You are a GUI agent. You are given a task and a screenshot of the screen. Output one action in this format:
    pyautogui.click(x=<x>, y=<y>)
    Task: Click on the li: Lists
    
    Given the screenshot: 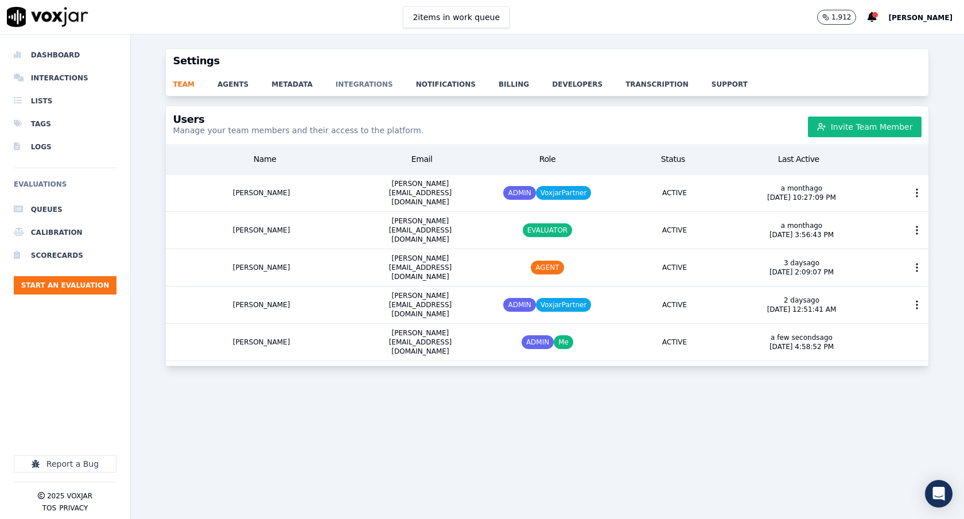 What is the action you would take?
    pyautogui.click(x=65, y=101)
    